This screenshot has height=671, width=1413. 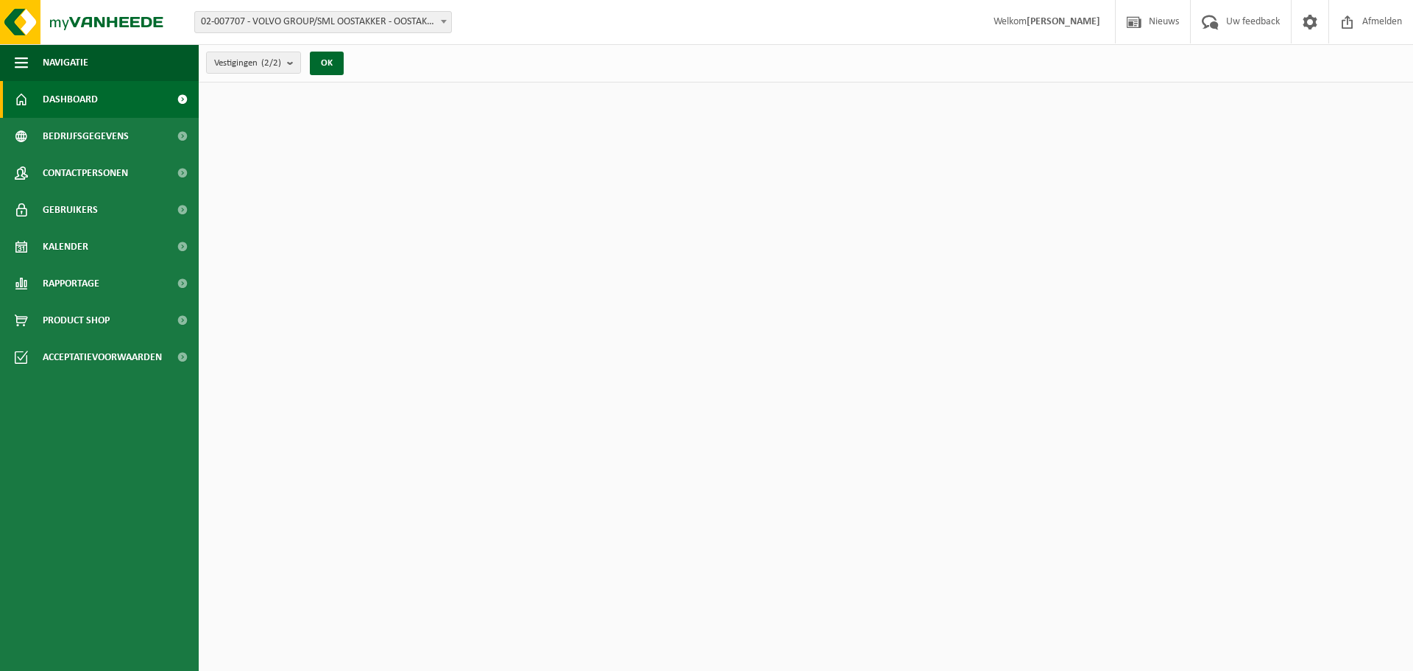 I want to click on span: Navigatie, so click(x=66, y=63).